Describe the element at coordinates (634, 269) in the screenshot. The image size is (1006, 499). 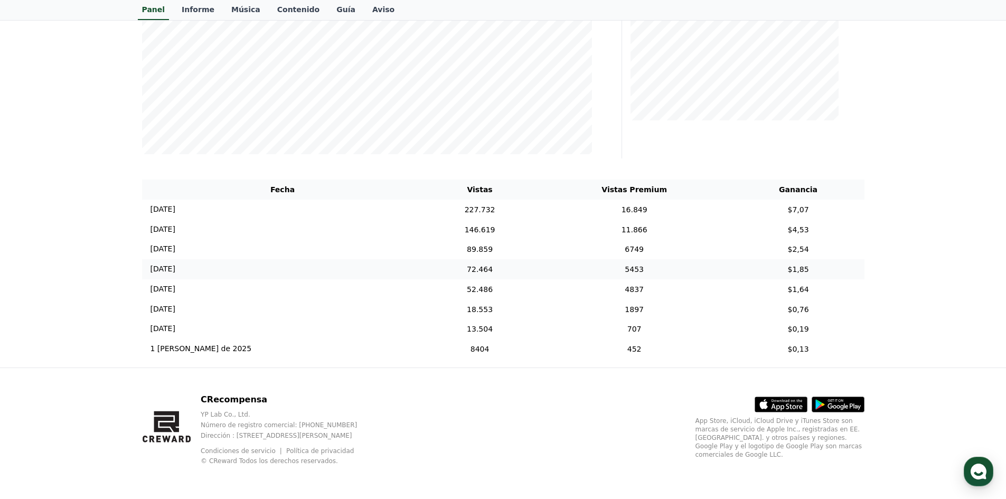
I see `font: 5453` at that location.